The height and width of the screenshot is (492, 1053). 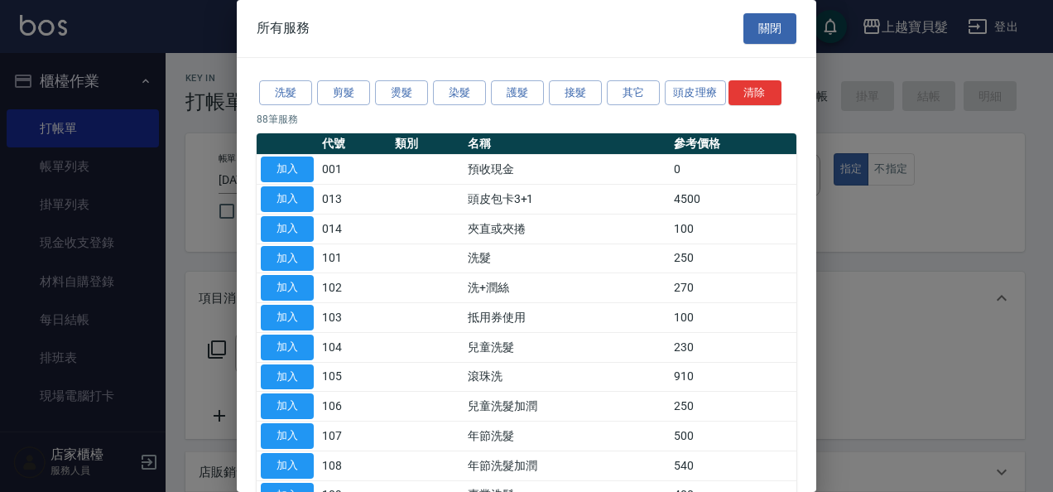 What do you see at coordinates (567, 465) in the screenshot?
I see `td: 年節洗髮加潤` at bounding box center [567, 465].